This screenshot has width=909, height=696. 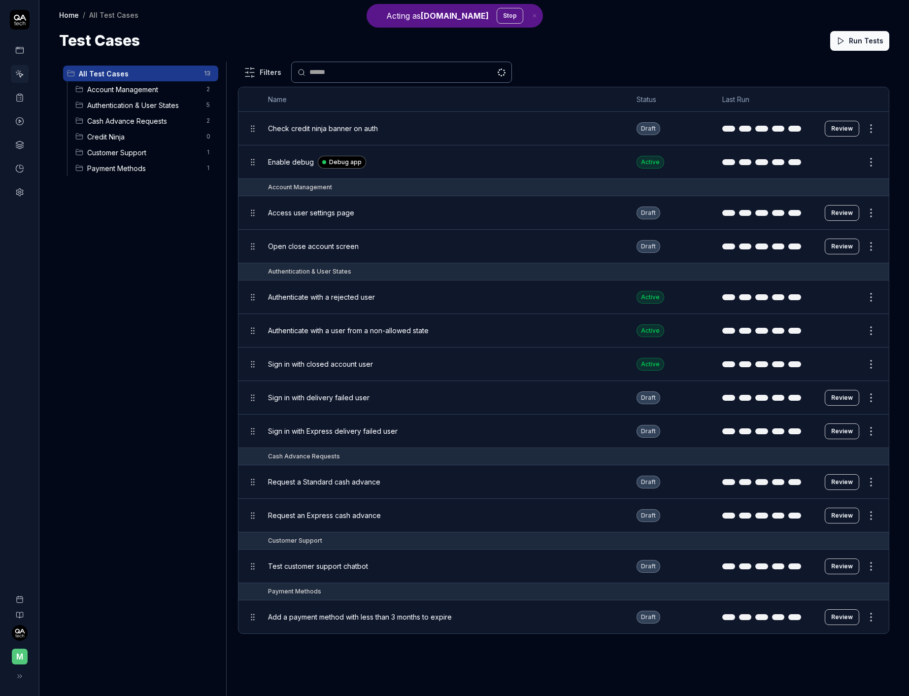 I want to click on div: Payment Methods, so click(x=295, y=591).